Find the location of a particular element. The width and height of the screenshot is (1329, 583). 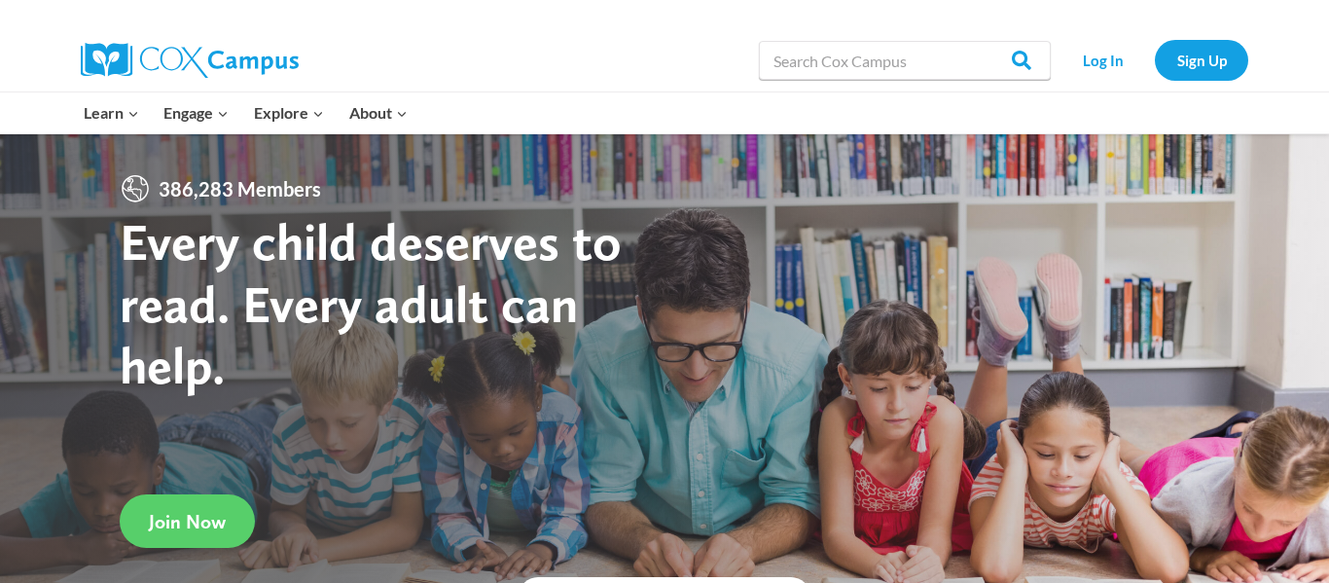

nav: Secondary Navigation is located at coordinates (1154, 59).